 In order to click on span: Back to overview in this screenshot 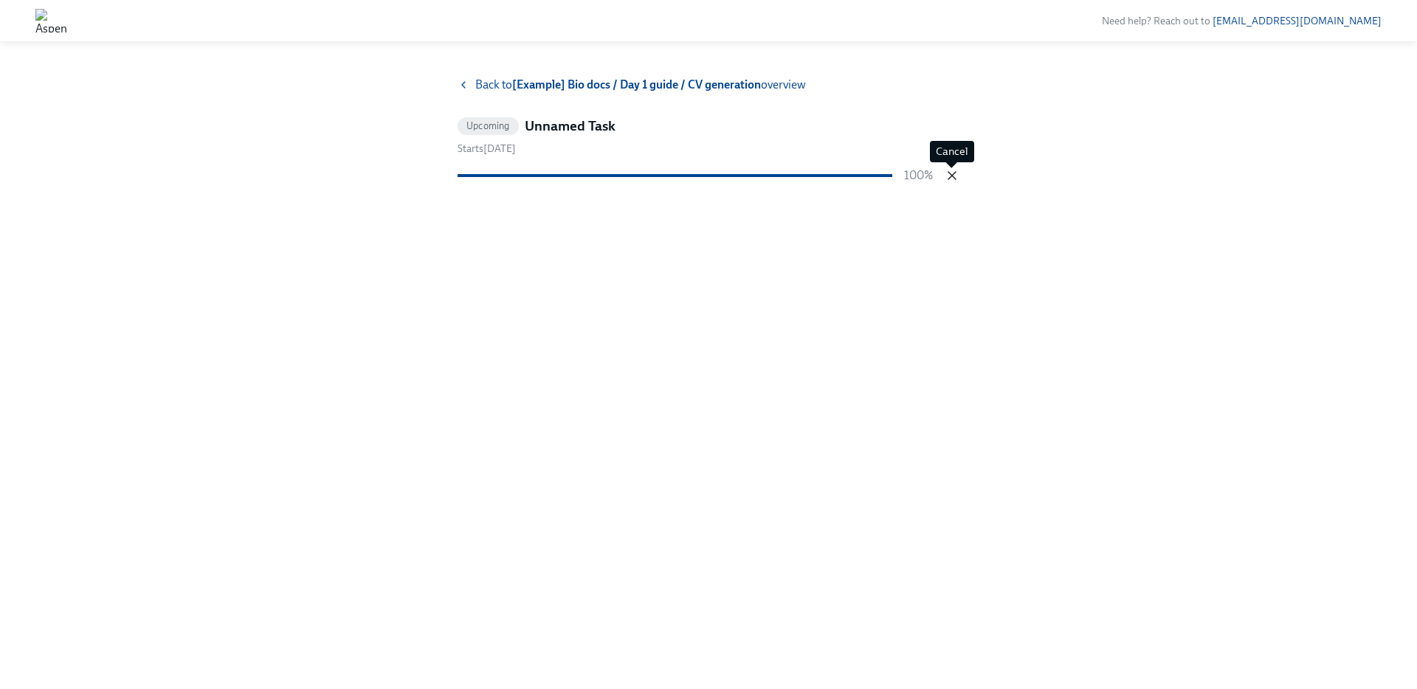, I will do `click(641, 85)`.